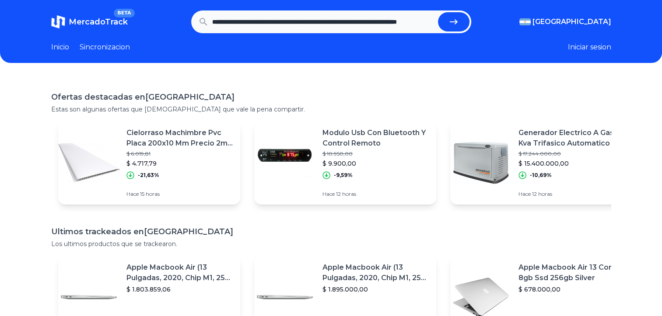 Image resolution: width=662 pixels, height=316 pixels. Describe the element at coordinates (124, 13) in the screenshot. I see `span: BETA` at that location.